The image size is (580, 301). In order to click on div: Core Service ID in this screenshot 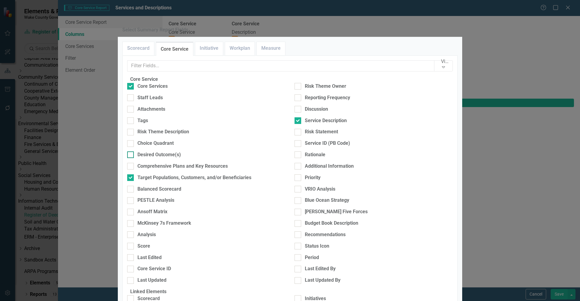, I will do `click(154, 269)`.